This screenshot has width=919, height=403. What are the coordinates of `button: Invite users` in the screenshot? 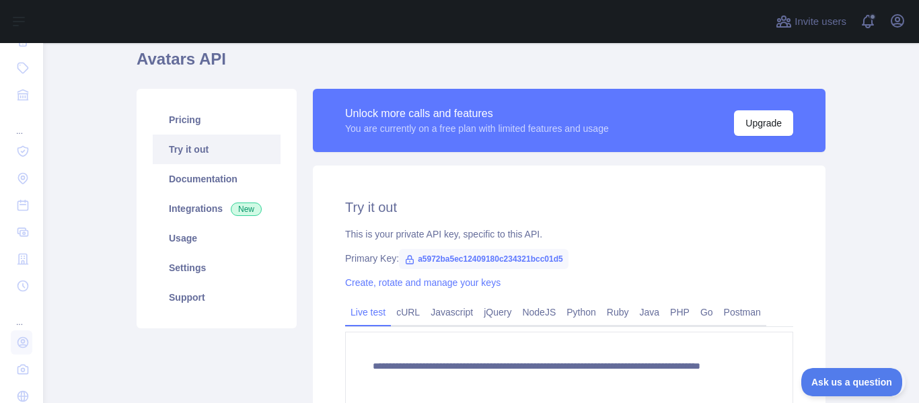 It's located at (811, 22).